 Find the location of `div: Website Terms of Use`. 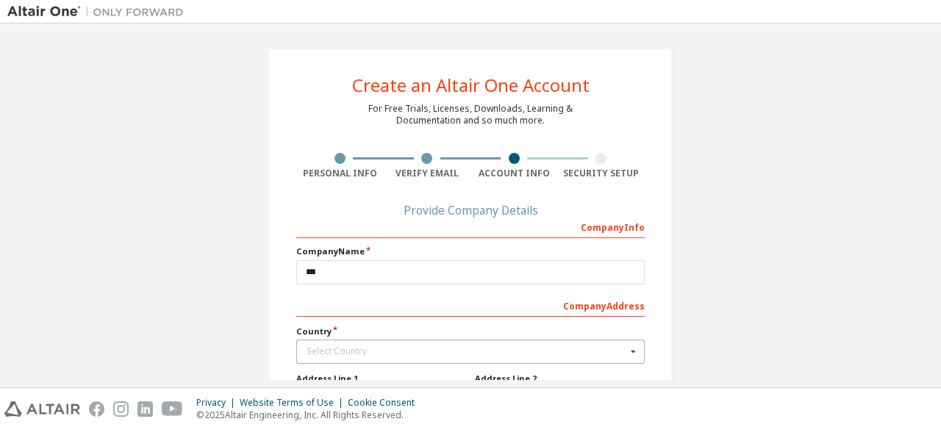

div: Website Terms of Use is located at coordinates (293, 403).